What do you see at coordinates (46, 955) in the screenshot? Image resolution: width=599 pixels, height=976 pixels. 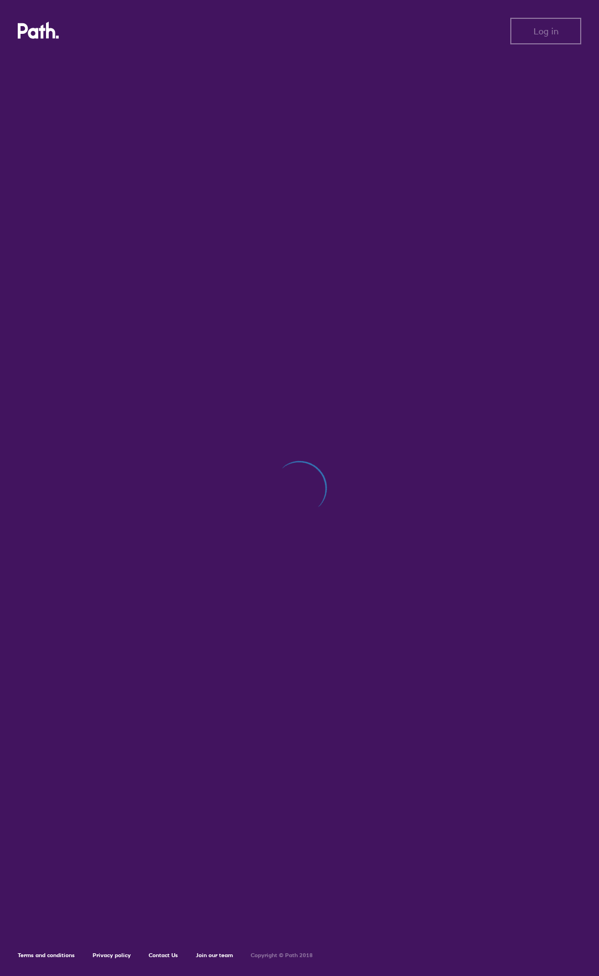 I see `a: Terms and conditions` at bounding box center [46, 955].